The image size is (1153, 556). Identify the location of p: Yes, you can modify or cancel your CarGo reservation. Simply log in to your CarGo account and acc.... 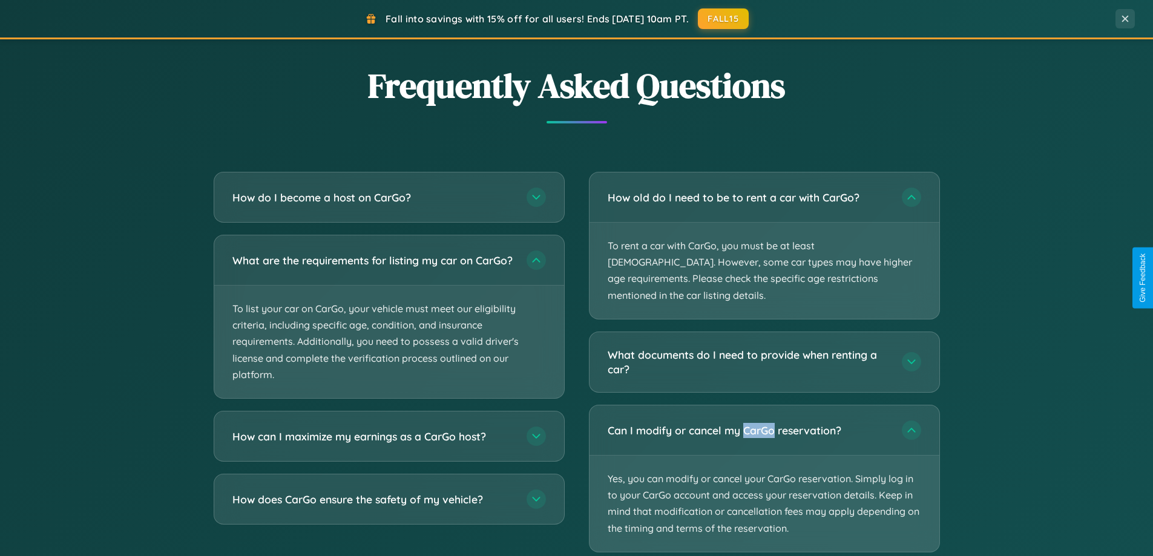
(764, 503).